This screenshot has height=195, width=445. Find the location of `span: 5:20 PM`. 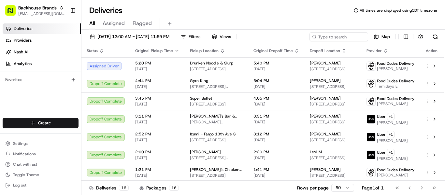

span: 5:20 PM is located at coordinates (157, 63).